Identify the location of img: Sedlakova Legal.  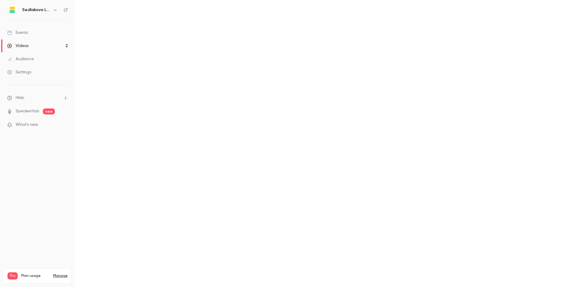
(12, 10).